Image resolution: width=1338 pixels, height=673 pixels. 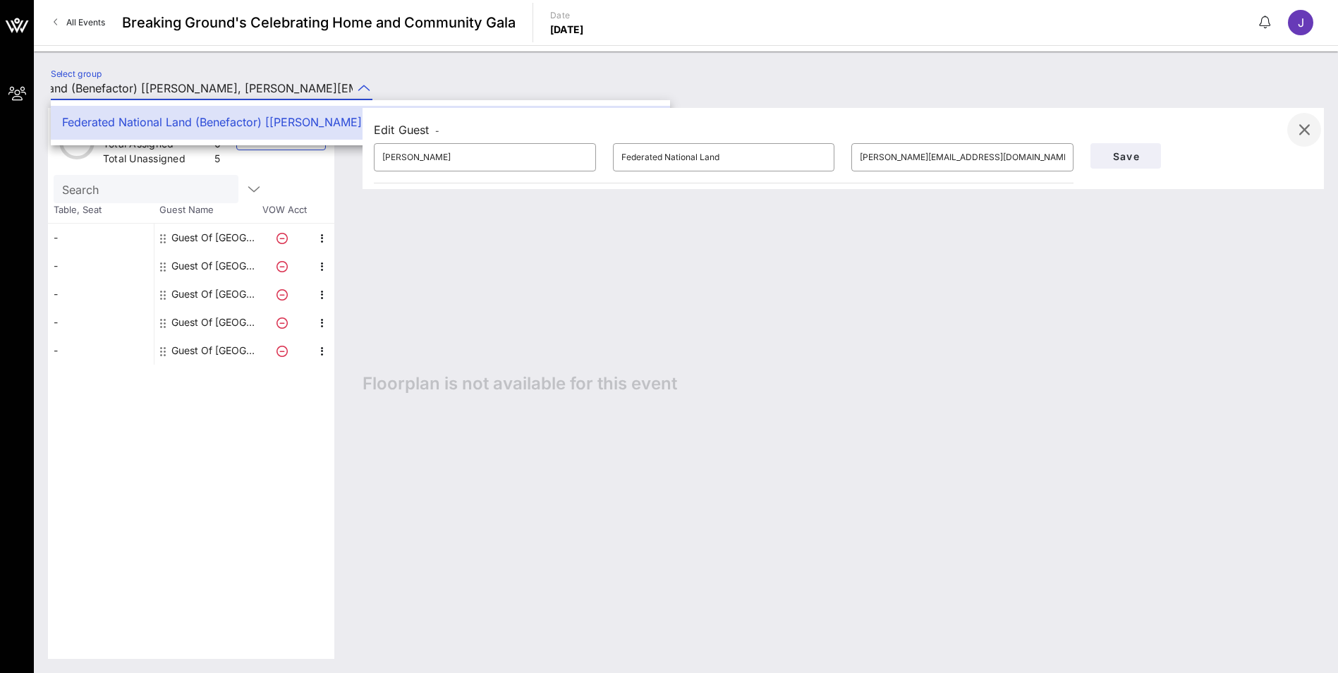 What do you see at coordinates (485, 157) in the screenshot?
I see `input: First Name*` at bounding box center [485, 157].